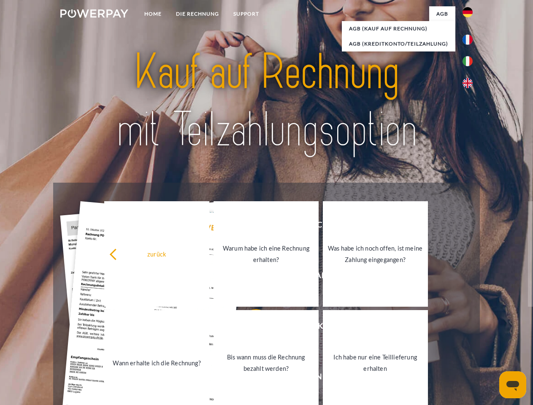  Describe the element at coordinates (399, 44) in the screenshot. I see `a: AGB (Kreditkonto/Teilzahlung)` at that location.